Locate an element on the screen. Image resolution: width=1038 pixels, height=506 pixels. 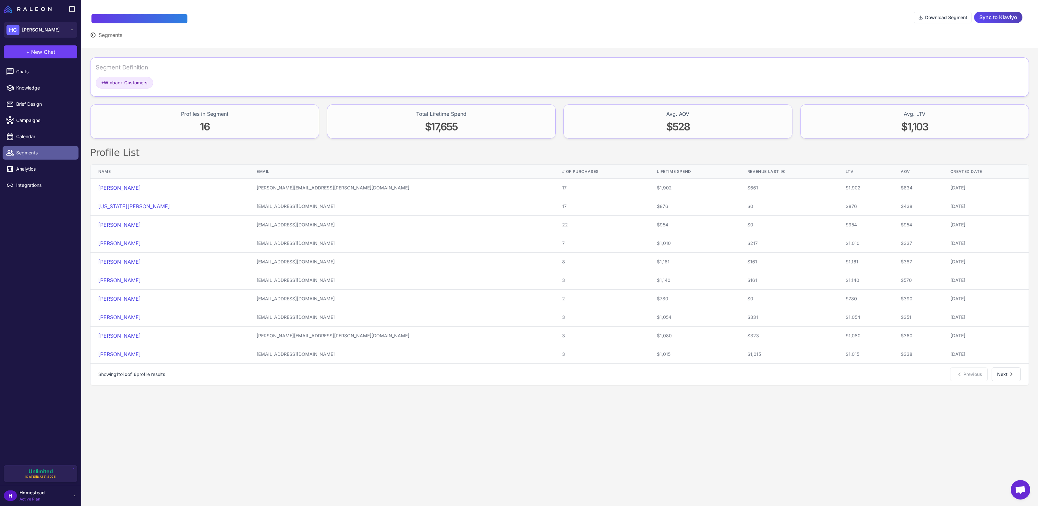
th: Lifetime Spend is located at coordinates (694, 172).